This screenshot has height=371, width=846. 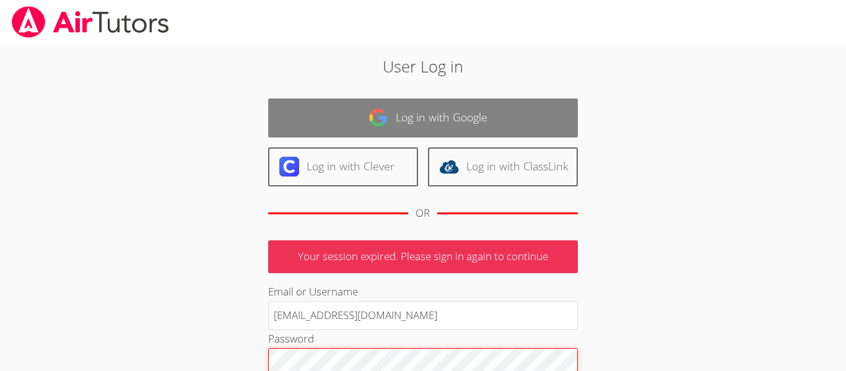 I want to click on img: airtutors_banner-c4298cdbf04f3fff15de1276eac7730deb9818008684d7c2e4769d2f7ddbe033.png, so click(x=90, y=22).